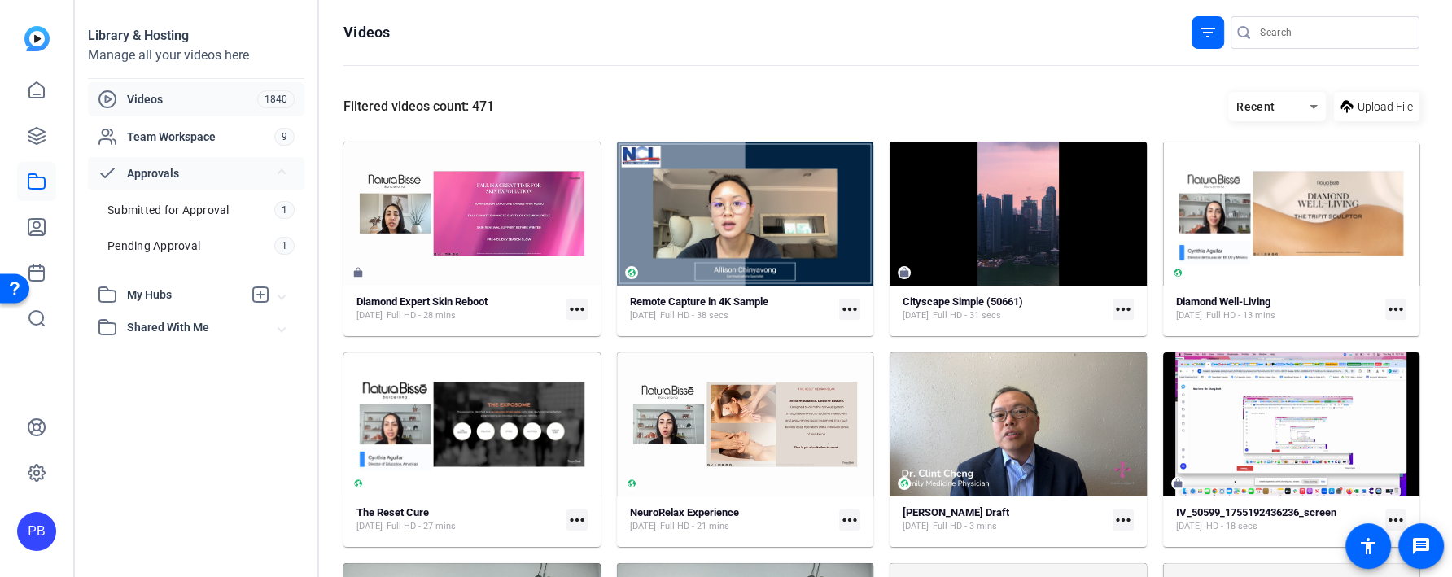  What do you see at coordinates (421, 526) in the screenshot?
I see `span: Full HD - 27 mins` at bounding box center [421, 526].